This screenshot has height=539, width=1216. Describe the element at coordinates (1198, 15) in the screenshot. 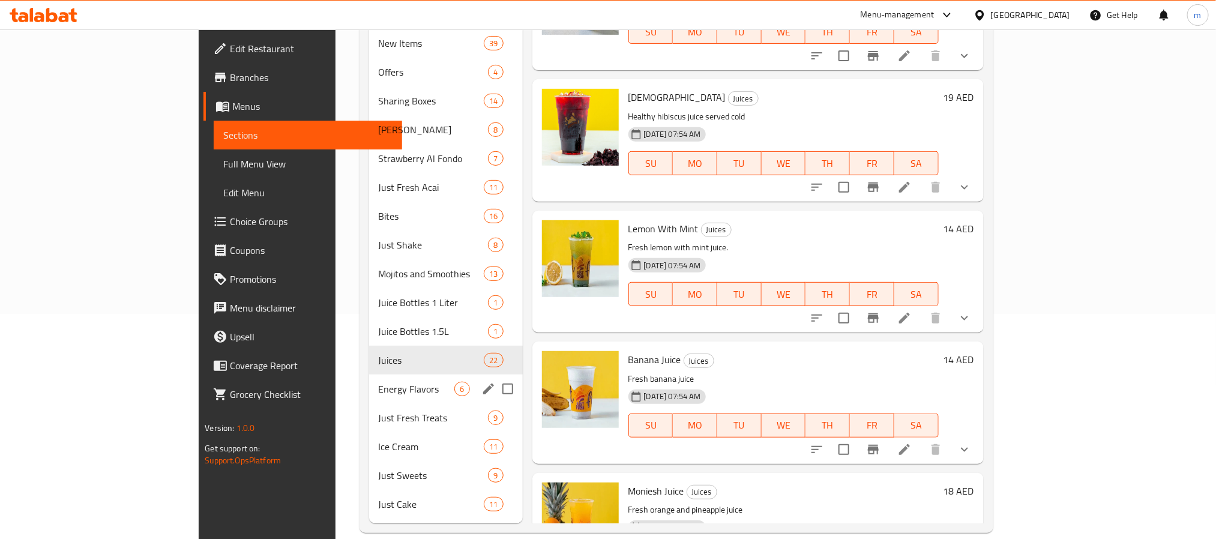

I see `span: m` at that location.